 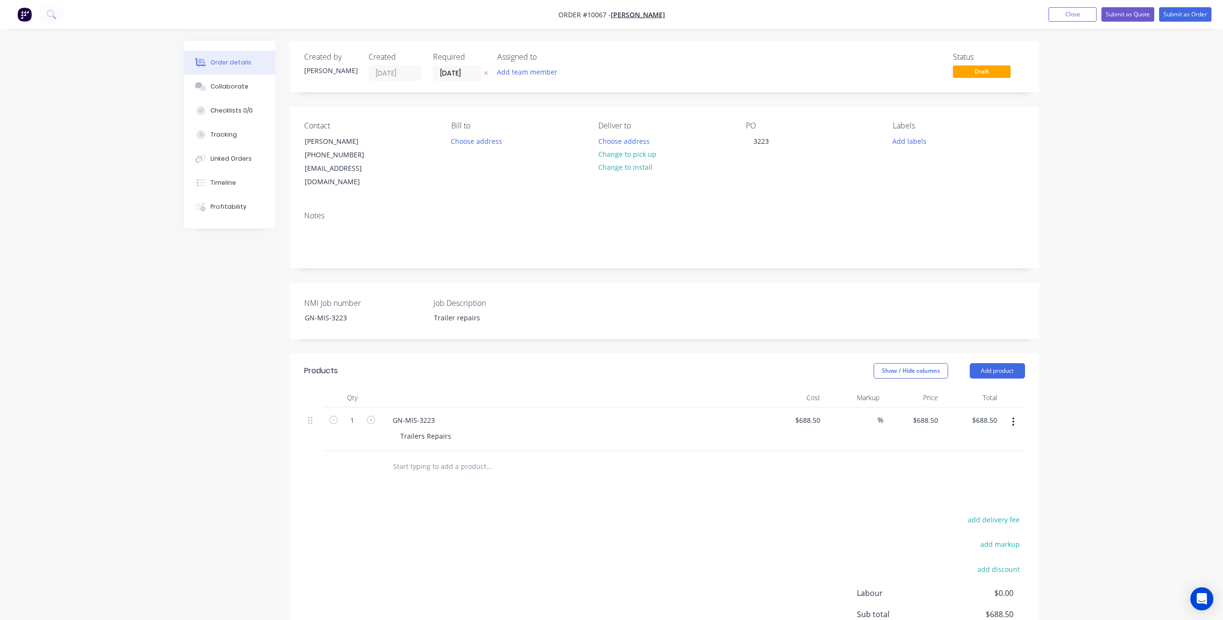 I want to click on div: Bill to, so click(x=517, y=125).